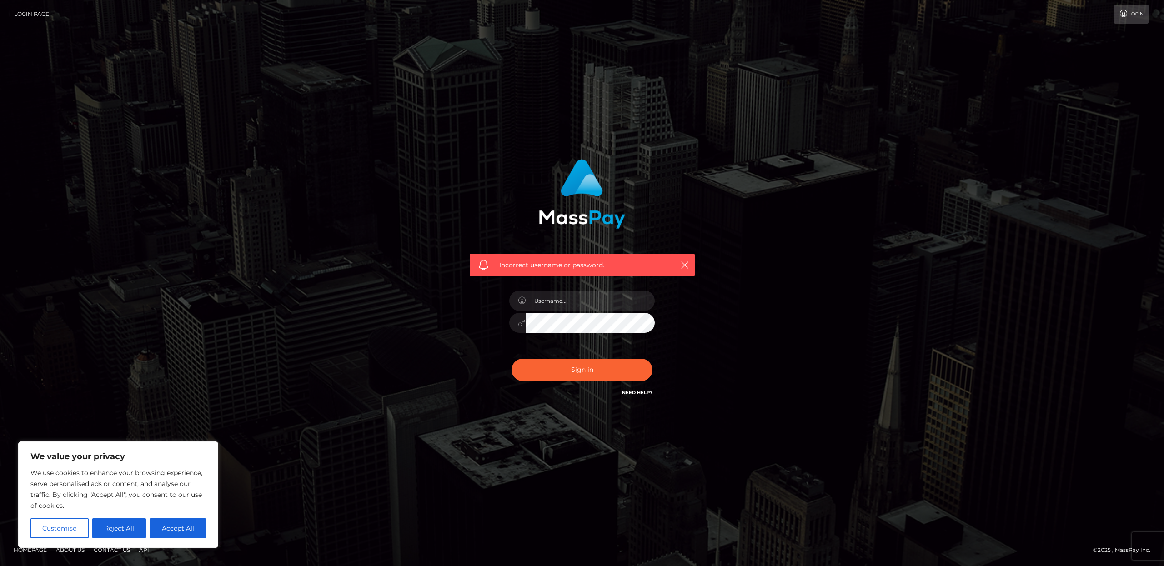 Image resolution: width=1164 pixels, height=566 pixels. What do you see at coordinates (178, 529) in the screenshot?
I see `button: Accept All` at bounding box center [178, 529].